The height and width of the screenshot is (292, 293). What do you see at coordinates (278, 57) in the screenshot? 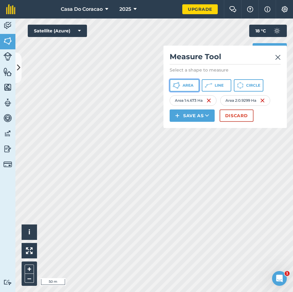
I see `img: svg+xml;base64,PHN2ZyB4bWxucz0iaHR0cDovL3d3dy53My5vcmcvMjAwMC9zdmciIHdpZHRoPSIyMiIgaGVpZ2h0PSIzMC...` at bounding box center [278, 57].